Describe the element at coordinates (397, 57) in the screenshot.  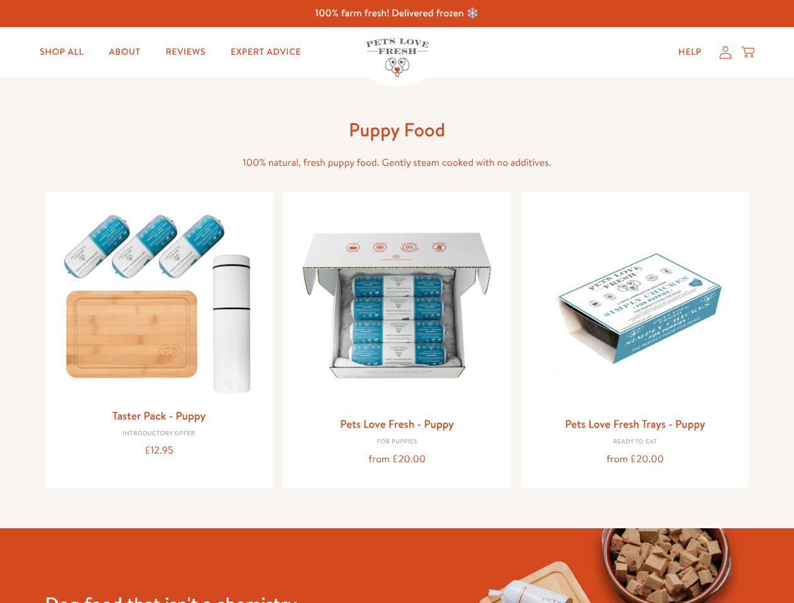
I see `img: Pets Love Fresh` at that location.